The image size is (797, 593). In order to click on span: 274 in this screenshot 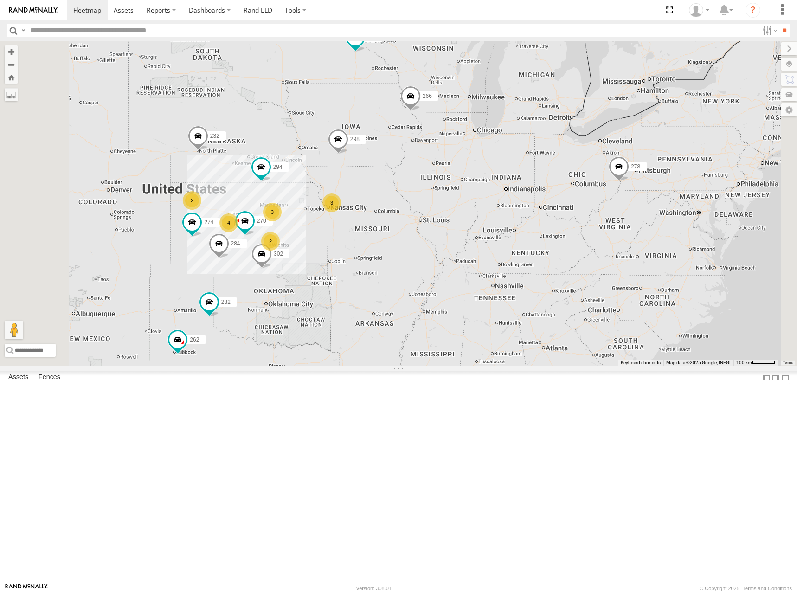, I will do `click(209, 222)`.